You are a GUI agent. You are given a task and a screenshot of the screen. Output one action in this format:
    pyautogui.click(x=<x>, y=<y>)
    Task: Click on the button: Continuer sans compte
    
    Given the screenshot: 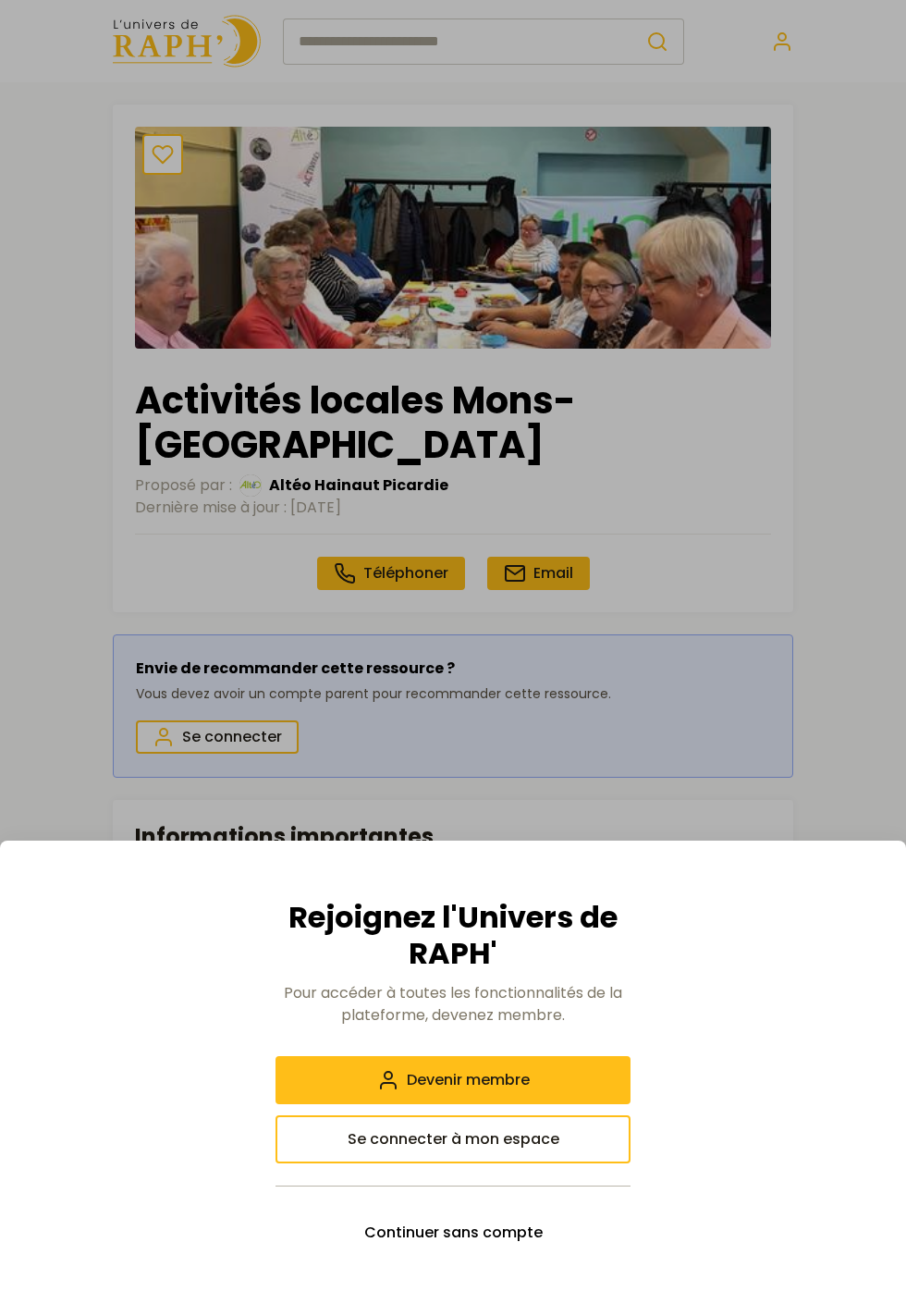 What is the action you would take?
    pyautogui.click(x=453, y=1233)
    